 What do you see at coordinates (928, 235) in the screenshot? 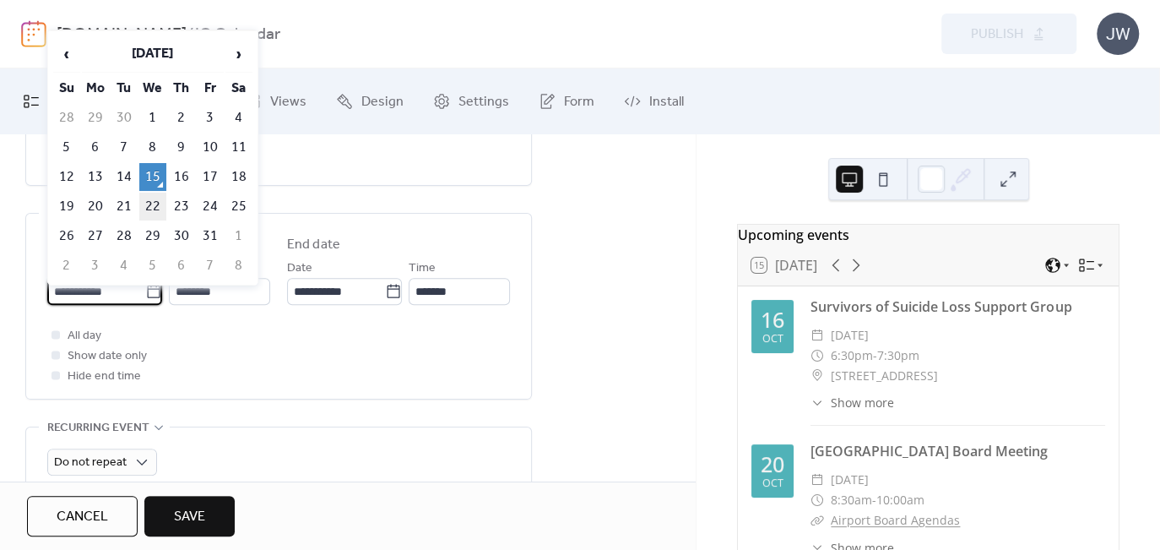
I see `div: Upcoming events` at bounding box center [928, 235].